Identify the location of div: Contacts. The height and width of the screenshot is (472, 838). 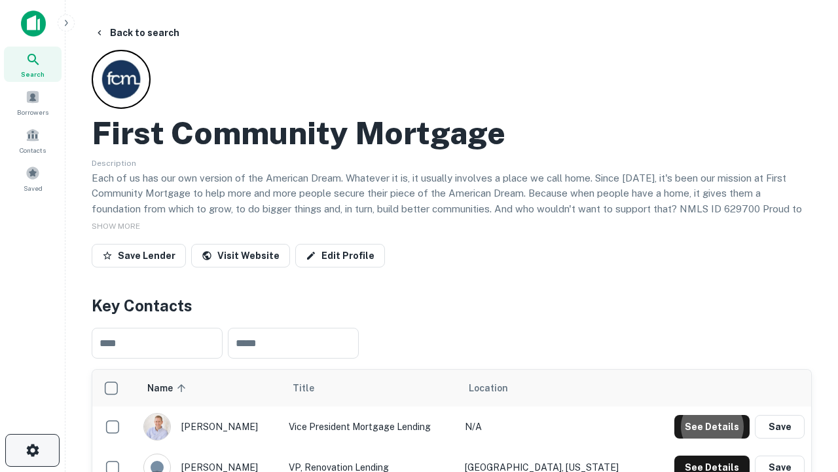
(33, 140).